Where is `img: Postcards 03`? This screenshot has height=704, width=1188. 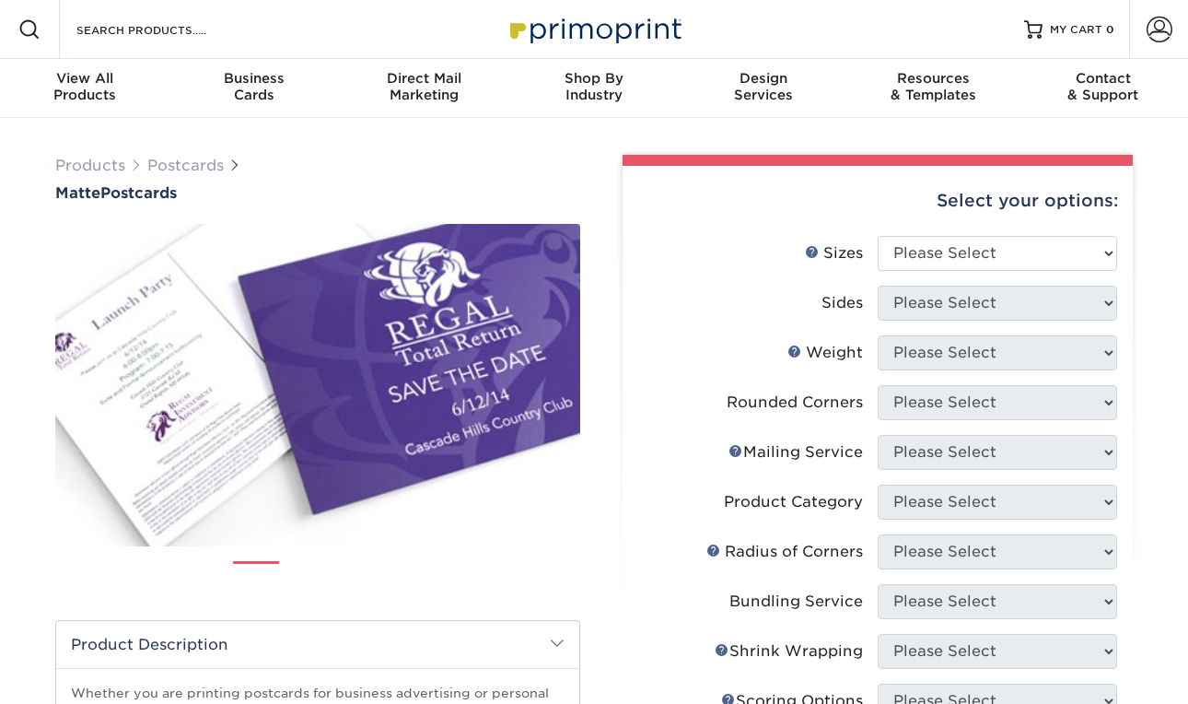 img: Postcards 03 is located at coordinates (380, 577).